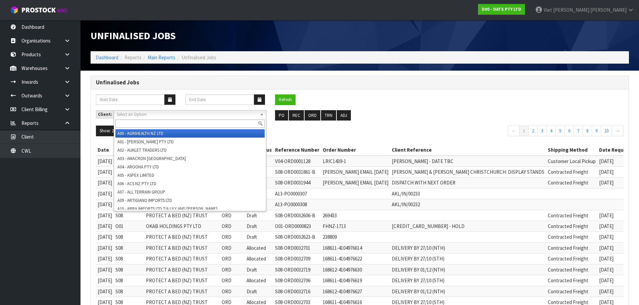 Image resolution: width=639 pixels, height=305 pixels. I want to click on button: REC, so click(296, 116).